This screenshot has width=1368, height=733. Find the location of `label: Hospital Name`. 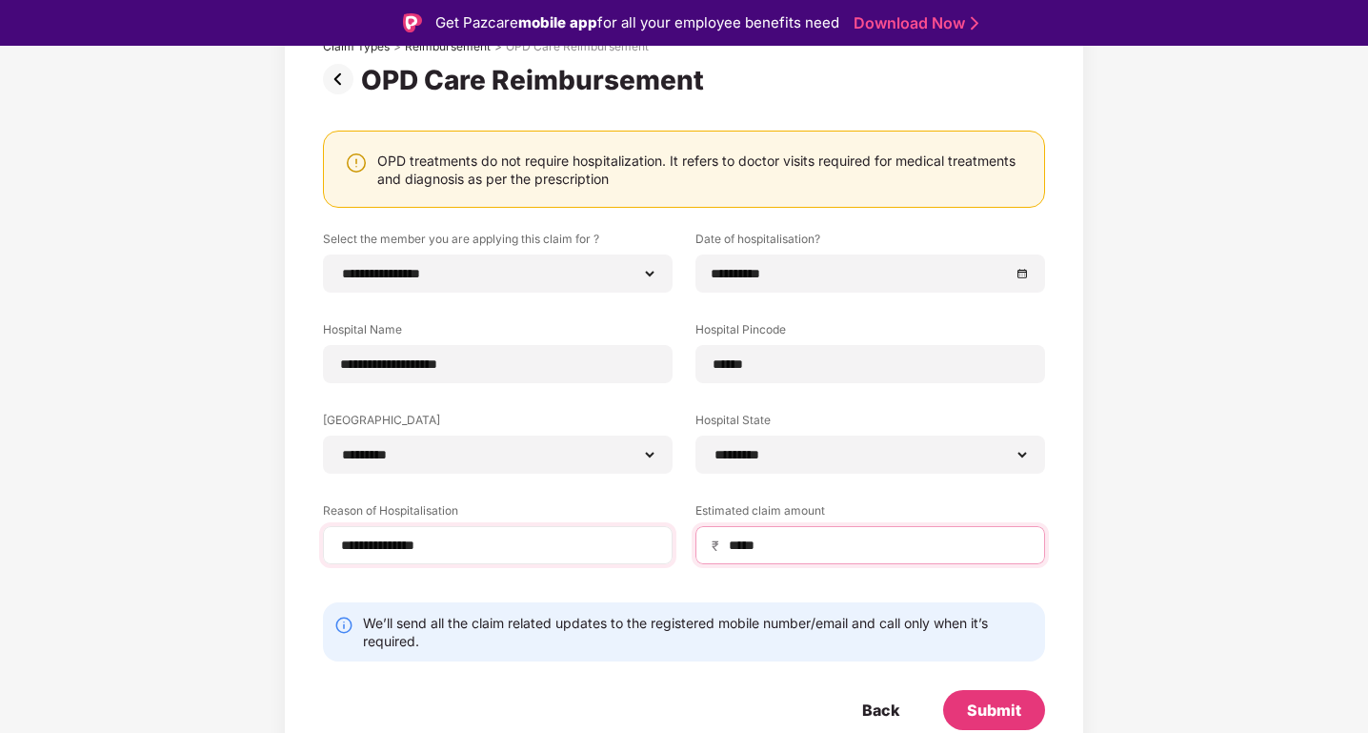

label: Hospital Name is located at coordinates (497, 332).